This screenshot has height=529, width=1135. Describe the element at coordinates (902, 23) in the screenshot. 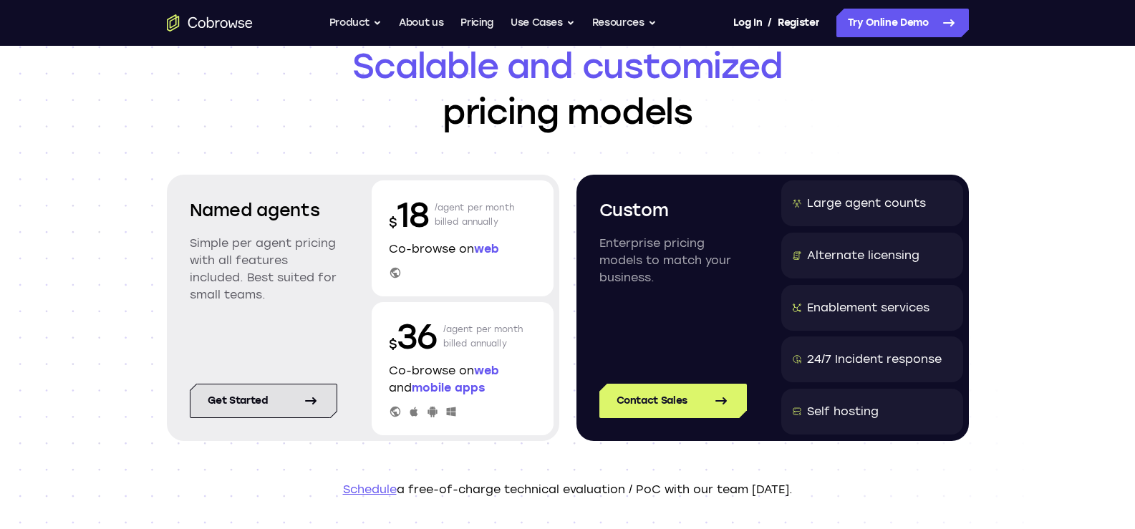

I see `a: Try Online Demo` at that location.